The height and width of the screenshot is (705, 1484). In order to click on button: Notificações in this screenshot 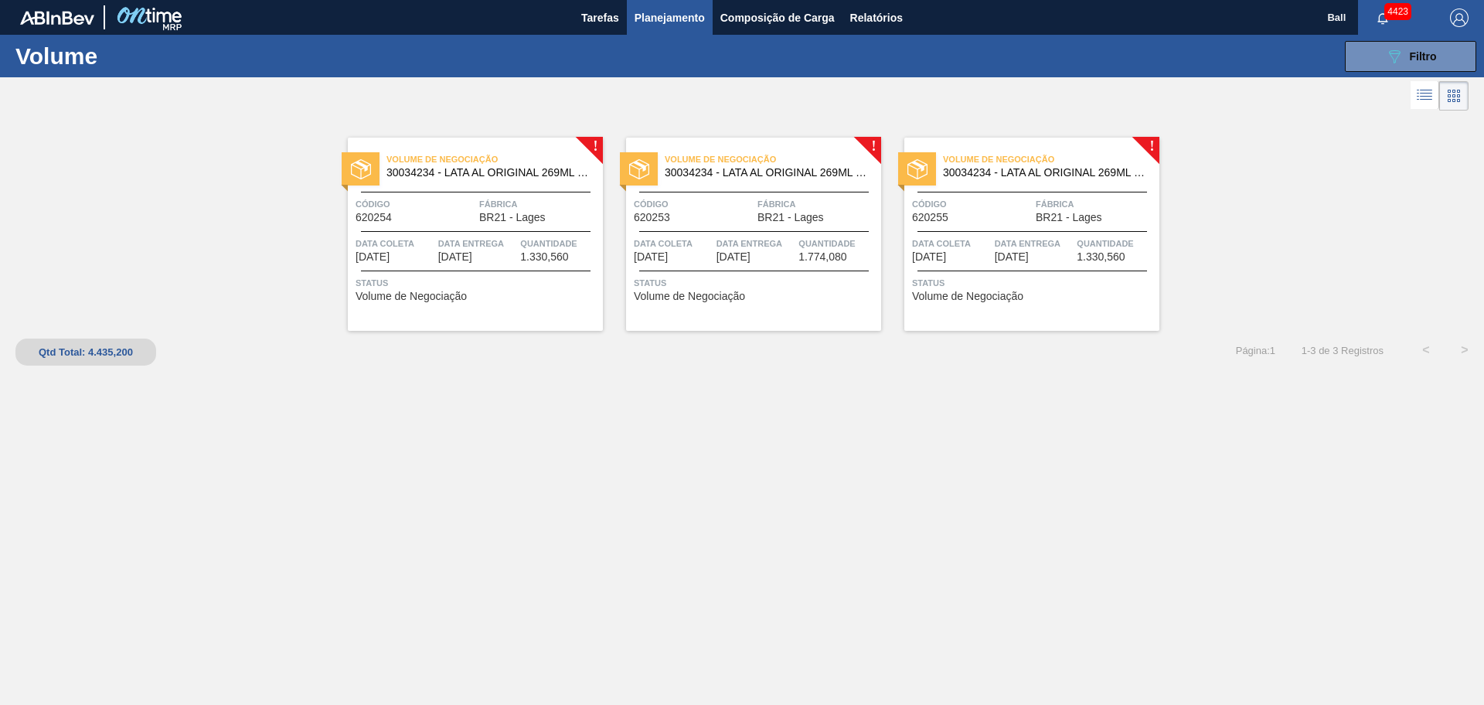, I will do `click(1382, 18)`.